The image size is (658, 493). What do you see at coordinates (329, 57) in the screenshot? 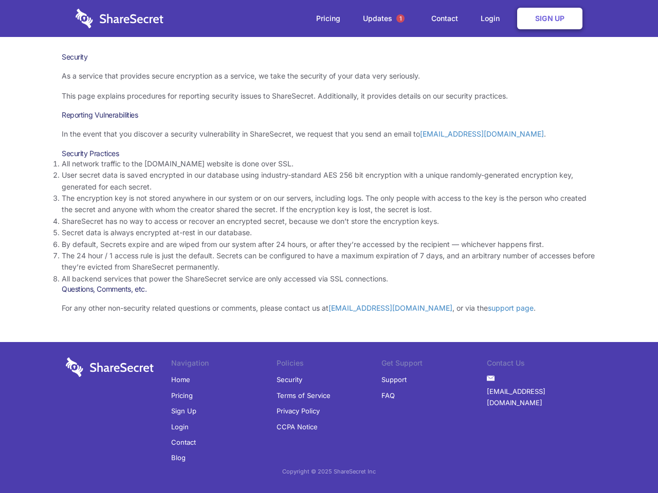
I see `h1: Security` at bounding box center [329, 57].